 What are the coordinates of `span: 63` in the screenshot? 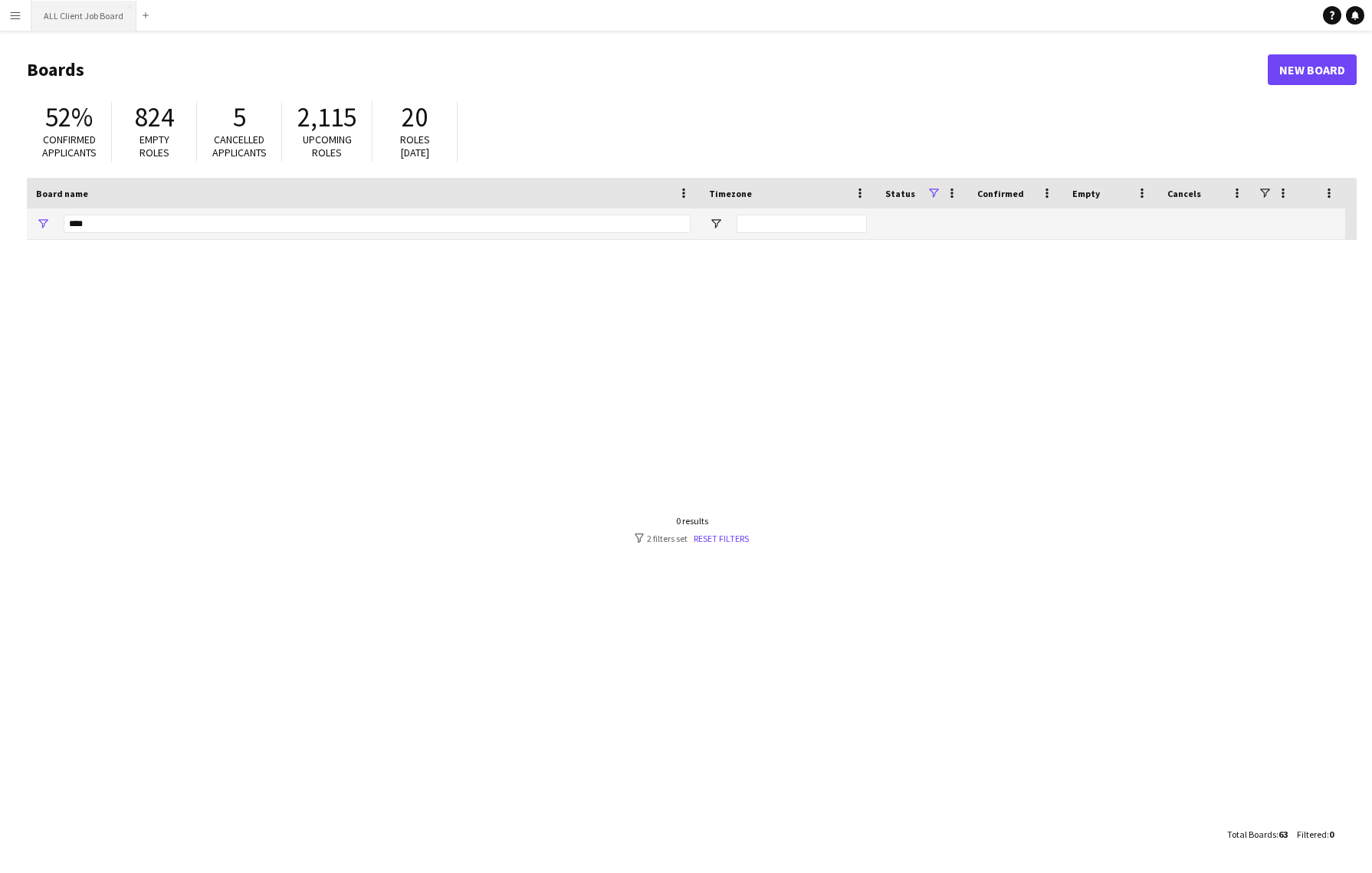 It's located at (1283, 834).